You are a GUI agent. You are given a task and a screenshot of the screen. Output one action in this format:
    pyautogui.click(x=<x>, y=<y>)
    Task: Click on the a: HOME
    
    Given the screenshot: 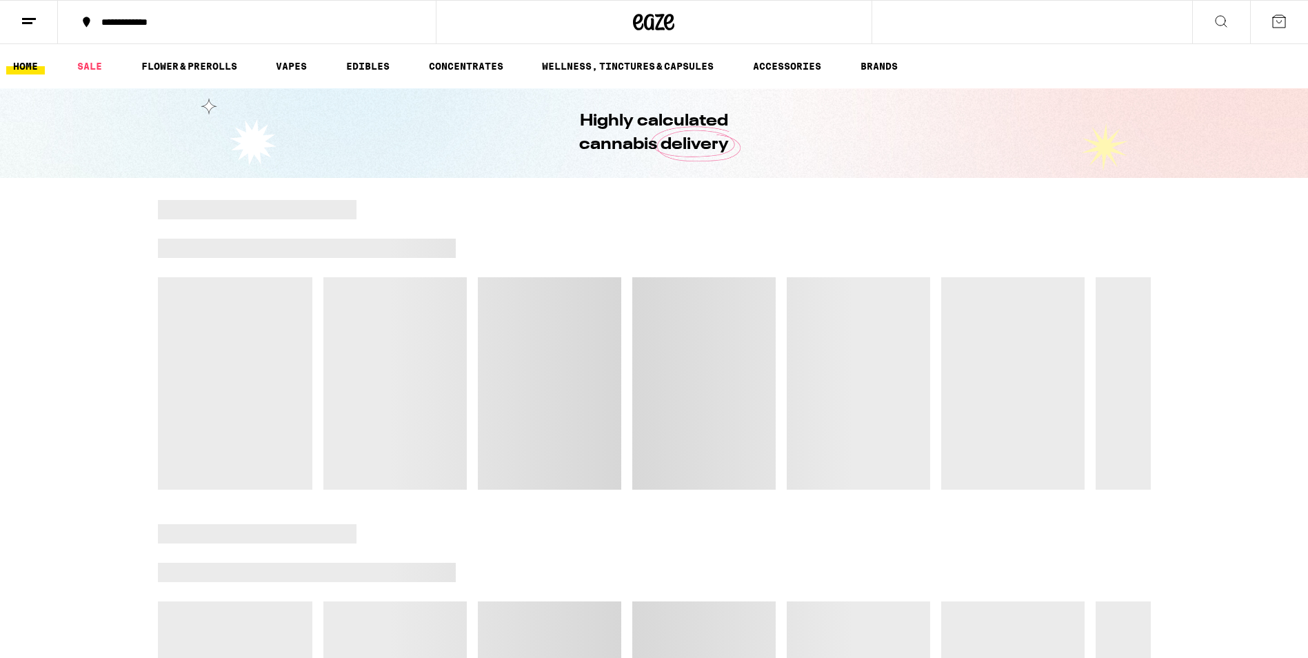 What is the action you would take?
    pyautogui.click(x=26, y=66)
    